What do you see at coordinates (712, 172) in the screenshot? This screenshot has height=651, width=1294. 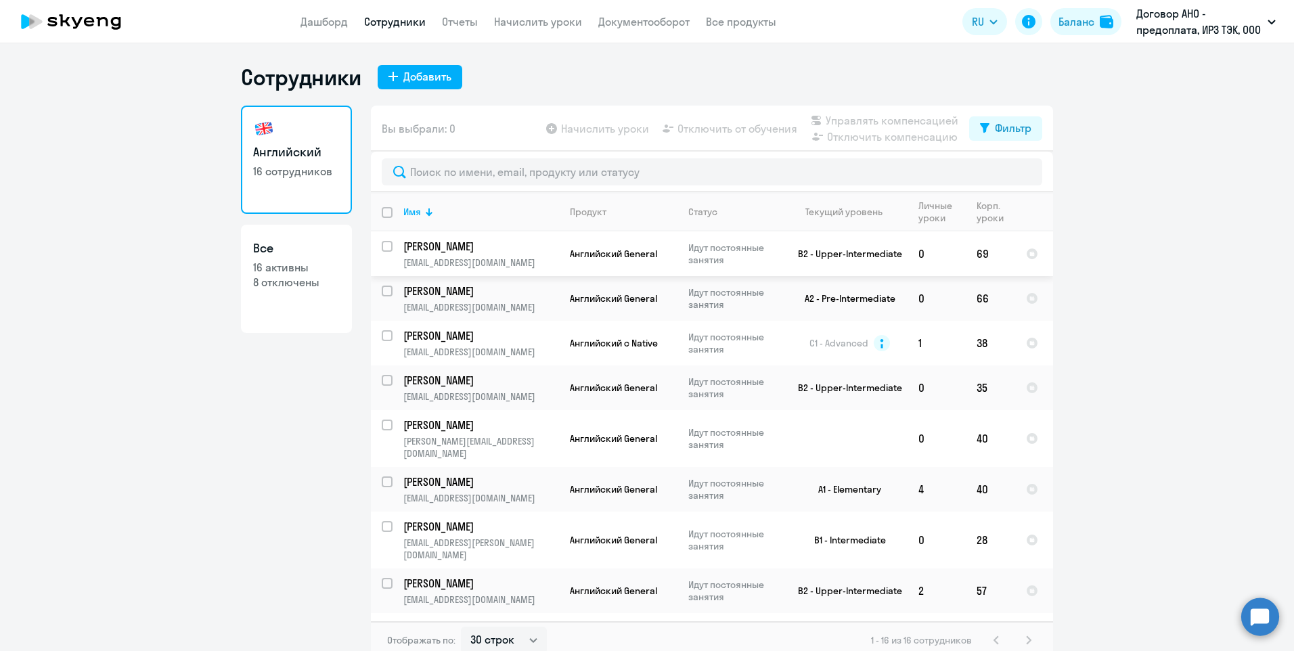 I see `input: Поиск по имени, email, продукту или статусу` at bounding box center [712, 172].